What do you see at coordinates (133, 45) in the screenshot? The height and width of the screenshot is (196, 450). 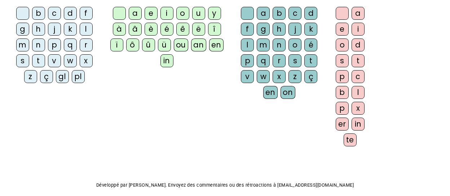 I see `div: ô` at bounding box center [133, 45].